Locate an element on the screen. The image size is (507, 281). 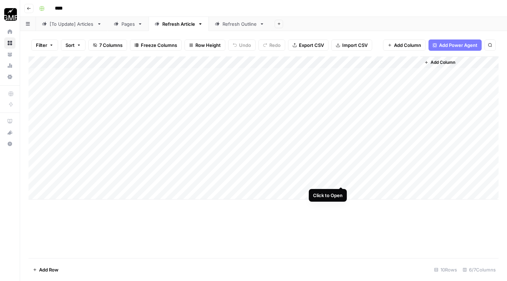
button: Import CSV is located at coordinates (352, 45).